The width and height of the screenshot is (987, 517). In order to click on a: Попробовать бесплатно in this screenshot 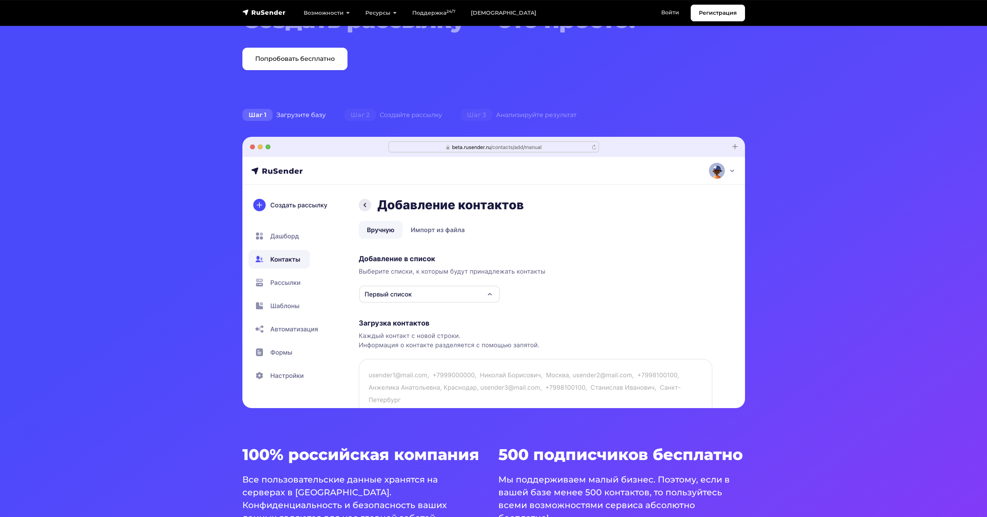, I will do `click(295, 59)`.